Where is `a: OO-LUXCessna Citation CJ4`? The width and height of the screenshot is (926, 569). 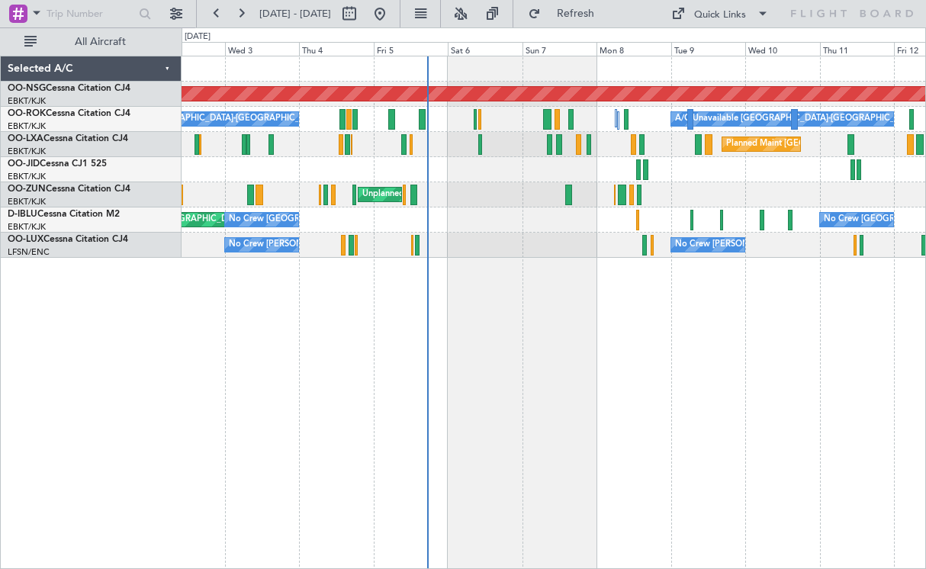
a: OO-LUXCessna Citation CJ4 is located at coordinates (68, 239).